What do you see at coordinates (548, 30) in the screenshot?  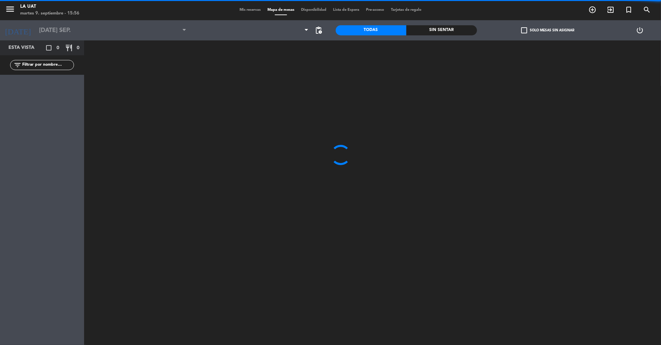 I see `label: Solo mesas sin asignar` at bounding box center [548, 30].